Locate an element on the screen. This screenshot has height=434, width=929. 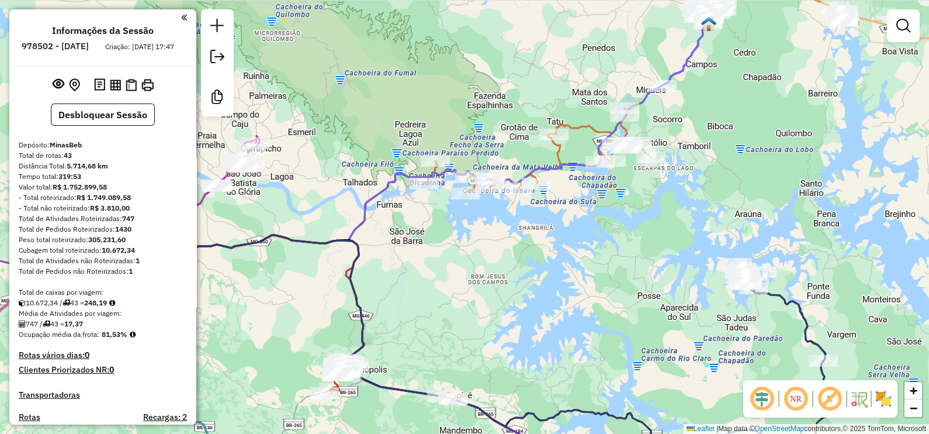
i: Cubagem total roteirizado is located at coordinates (22, 303).